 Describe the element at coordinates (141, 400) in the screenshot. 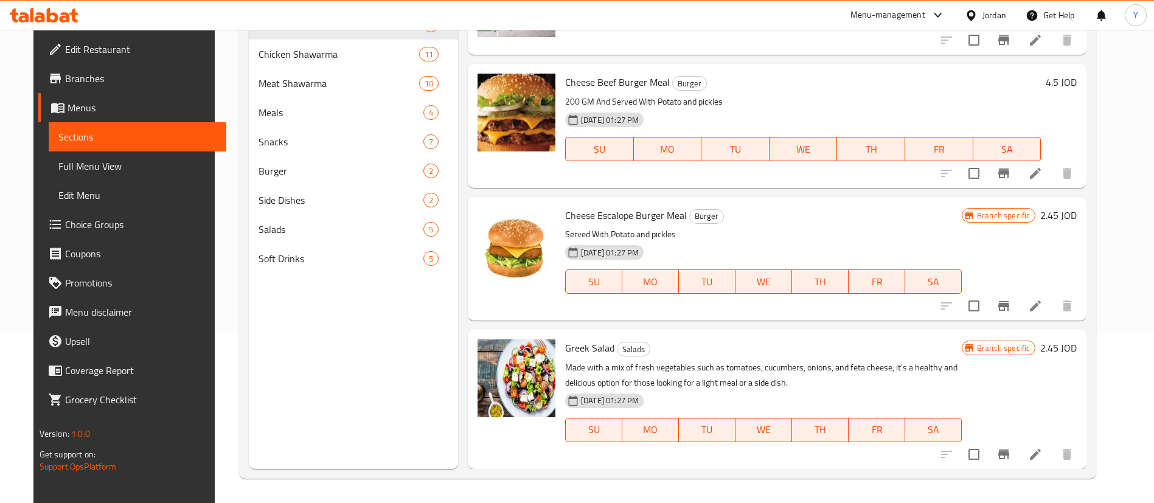

I see `span: Grocery Checklist` at that location.